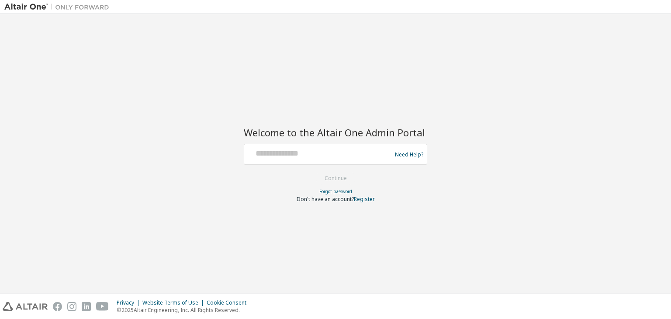 The height and width of the screenshot is (319, 671). I want to click on img: instagram.svg, so click(72, 306).